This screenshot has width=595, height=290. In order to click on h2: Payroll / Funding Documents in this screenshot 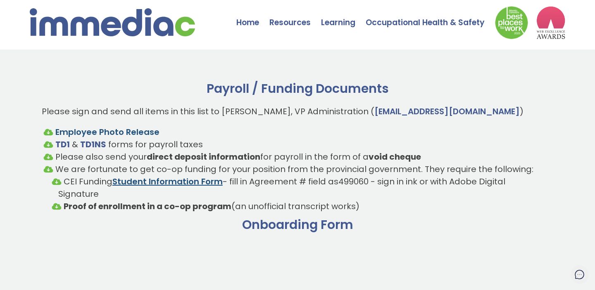, I will do `click(297, 89)`.